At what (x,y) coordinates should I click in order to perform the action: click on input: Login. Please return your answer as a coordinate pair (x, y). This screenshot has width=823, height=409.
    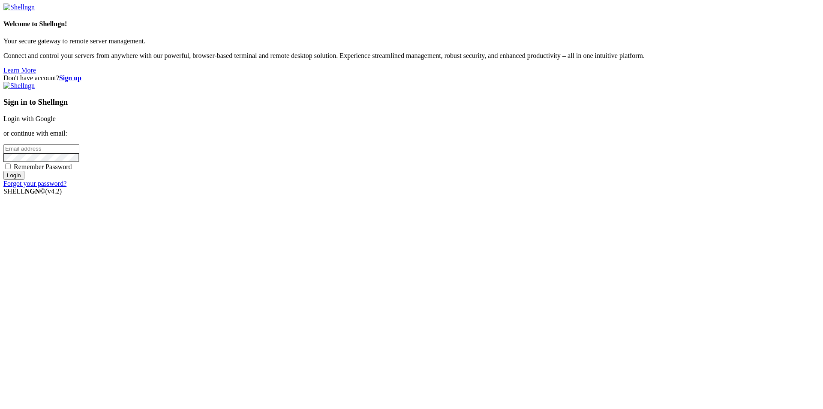
    Looking at the image, I should click on (14, 175).